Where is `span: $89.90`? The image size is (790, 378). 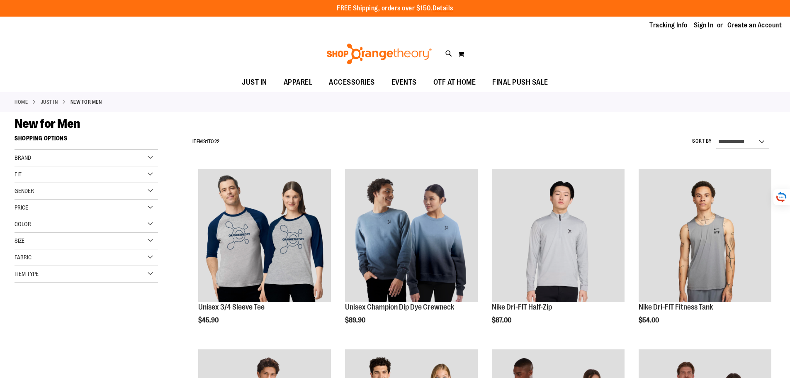
span: $89.90 is located at coordinates (356, 320).